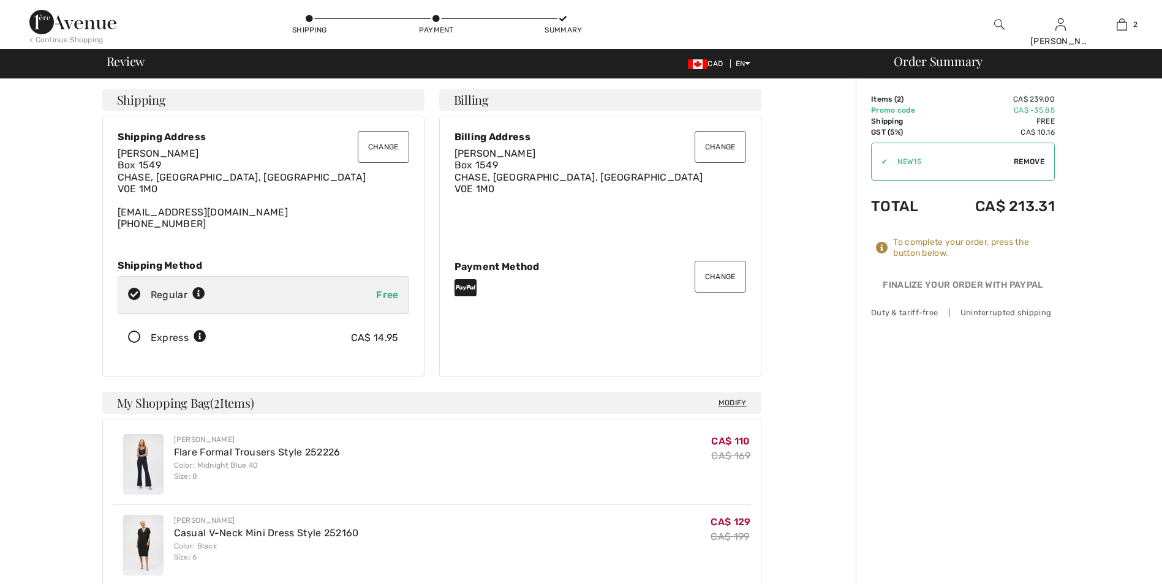  Describe the element at coordinates (698, 64) in the screenshot. I see `img: Canadian Dollar` at that location.